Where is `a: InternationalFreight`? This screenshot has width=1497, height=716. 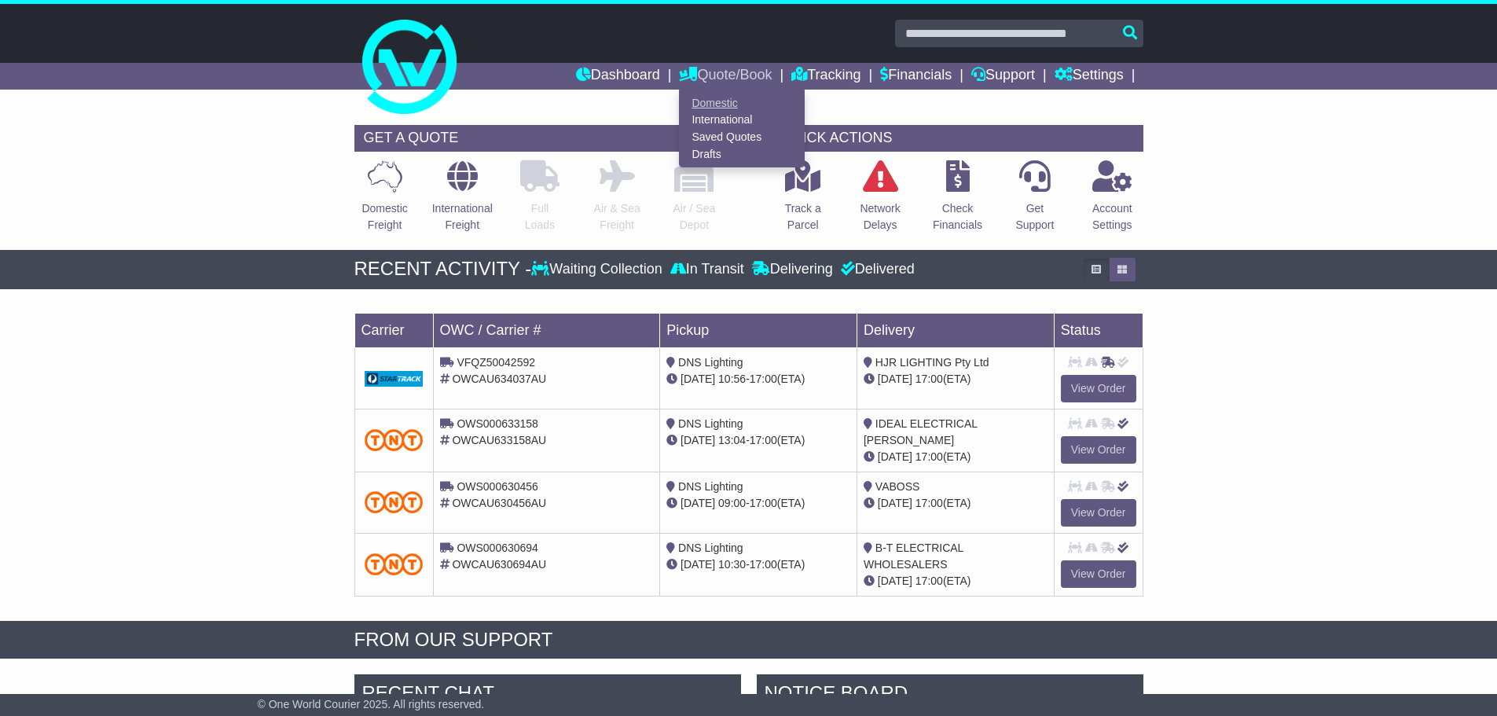
a: InternationalFreight is located at coordinates (462, 200).